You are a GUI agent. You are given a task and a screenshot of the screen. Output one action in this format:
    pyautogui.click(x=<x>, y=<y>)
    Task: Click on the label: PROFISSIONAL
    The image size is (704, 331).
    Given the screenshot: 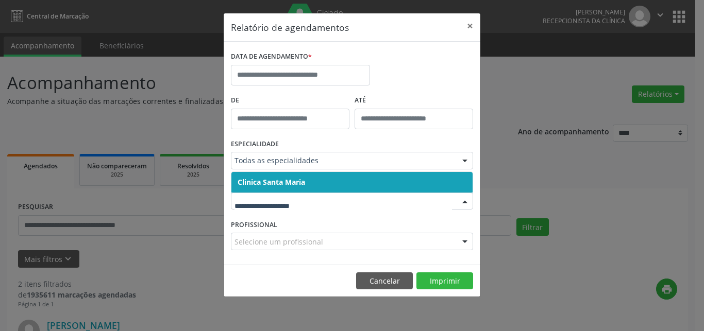 What is the action you would take?
    pyautogui.click(x=254, y=225)
    